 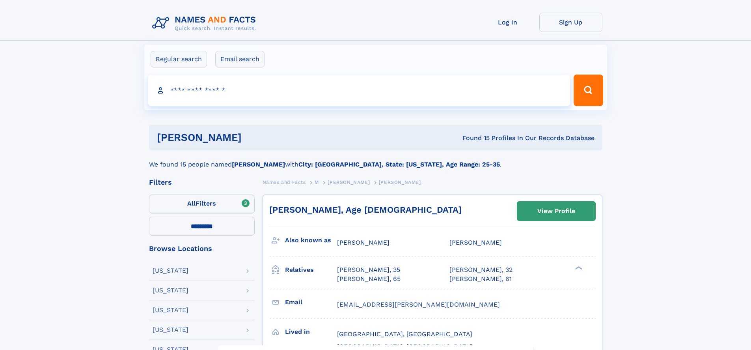 I want to click on h3: Relatives, so click(x=311, y=270).